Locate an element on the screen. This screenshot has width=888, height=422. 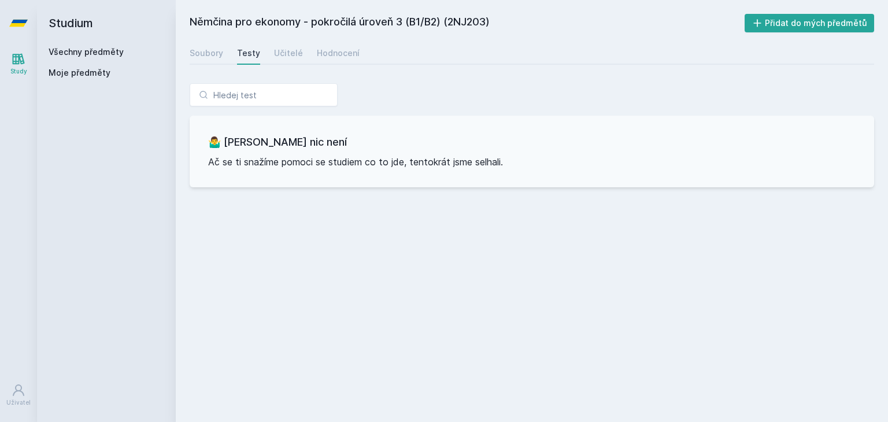
a: Soubory is located at coordinates (206, 53).